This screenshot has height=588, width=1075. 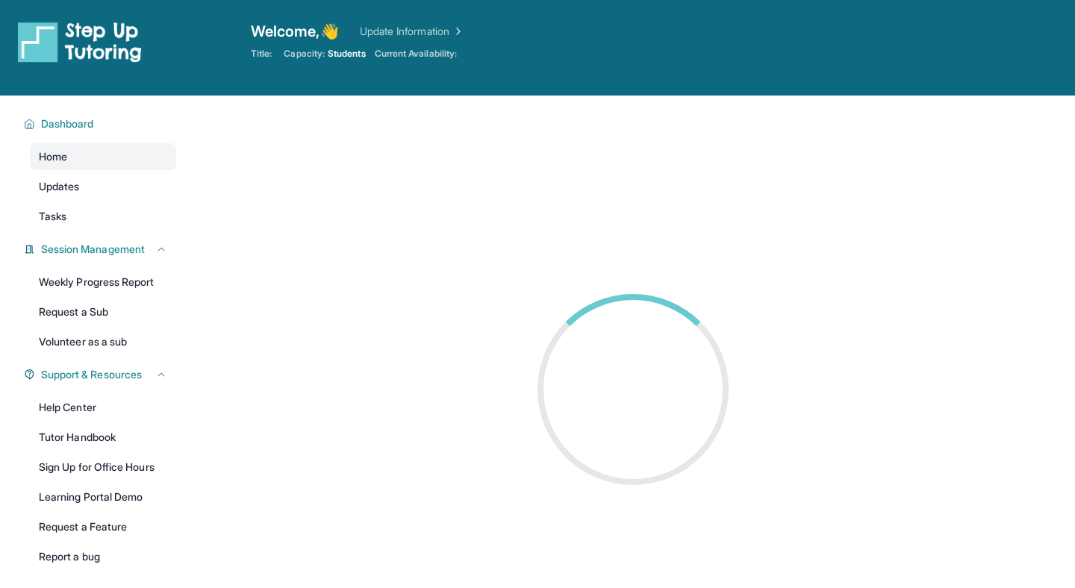 What do you see at coordinates (59, 187) in the screenshot?
I see `span: Updates` at bounding box center [59, 187].